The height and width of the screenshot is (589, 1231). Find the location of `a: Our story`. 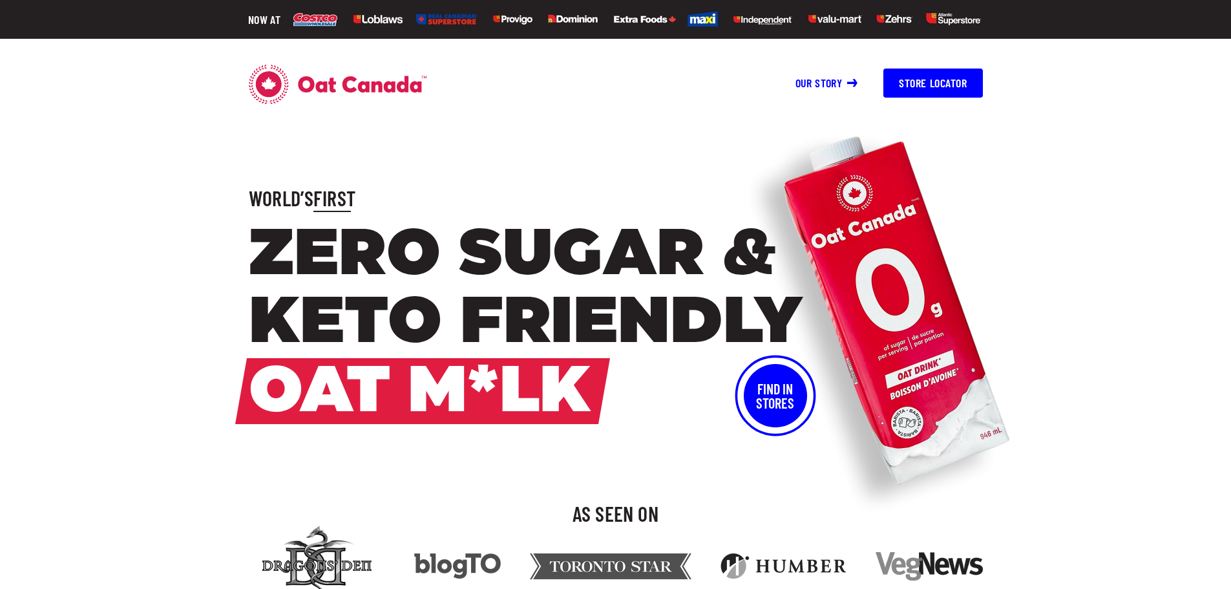

a: Our story is located at coordinates (826, 83).